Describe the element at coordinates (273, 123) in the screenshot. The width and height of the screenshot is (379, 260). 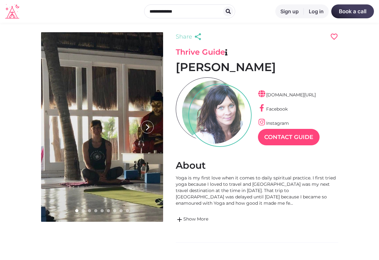
I see `a: Instagram` at that location.